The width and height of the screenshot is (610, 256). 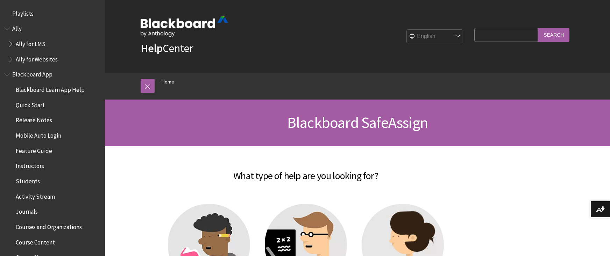 What do you see at coordinates (50, 88) in the screenshot?
I see `span: Blackboard Learn App Help` at bounding box center [50, 88].